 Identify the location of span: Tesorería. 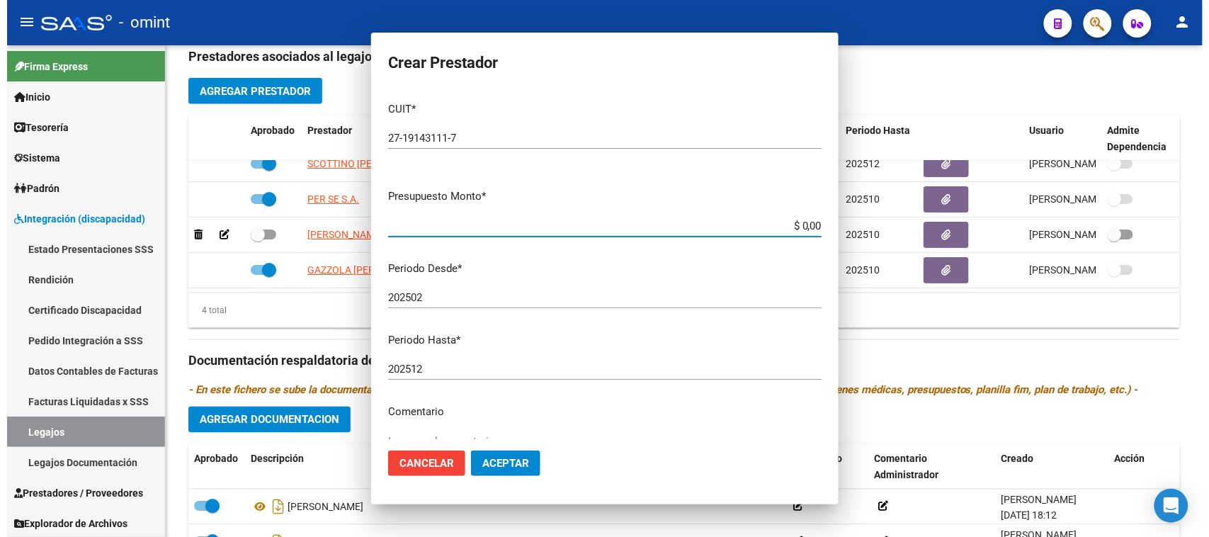
(34, 127).